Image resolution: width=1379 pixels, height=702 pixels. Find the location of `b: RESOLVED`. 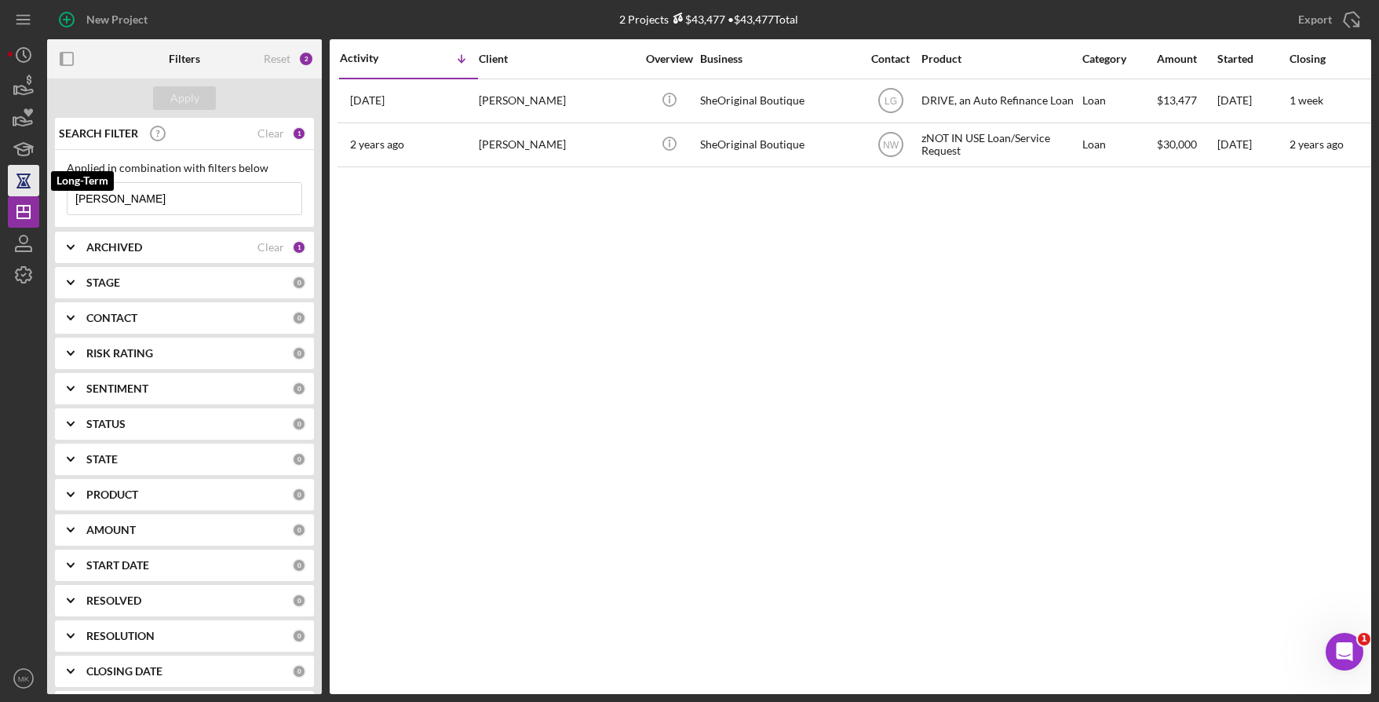

b: RESOLVED is located at coordinates (114, 601).